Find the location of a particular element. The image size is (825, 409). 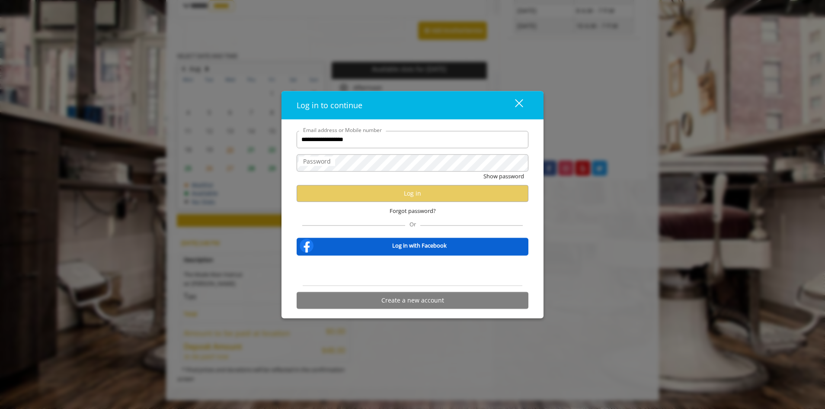

button: Create a new account is located at coordinates (412, 300).